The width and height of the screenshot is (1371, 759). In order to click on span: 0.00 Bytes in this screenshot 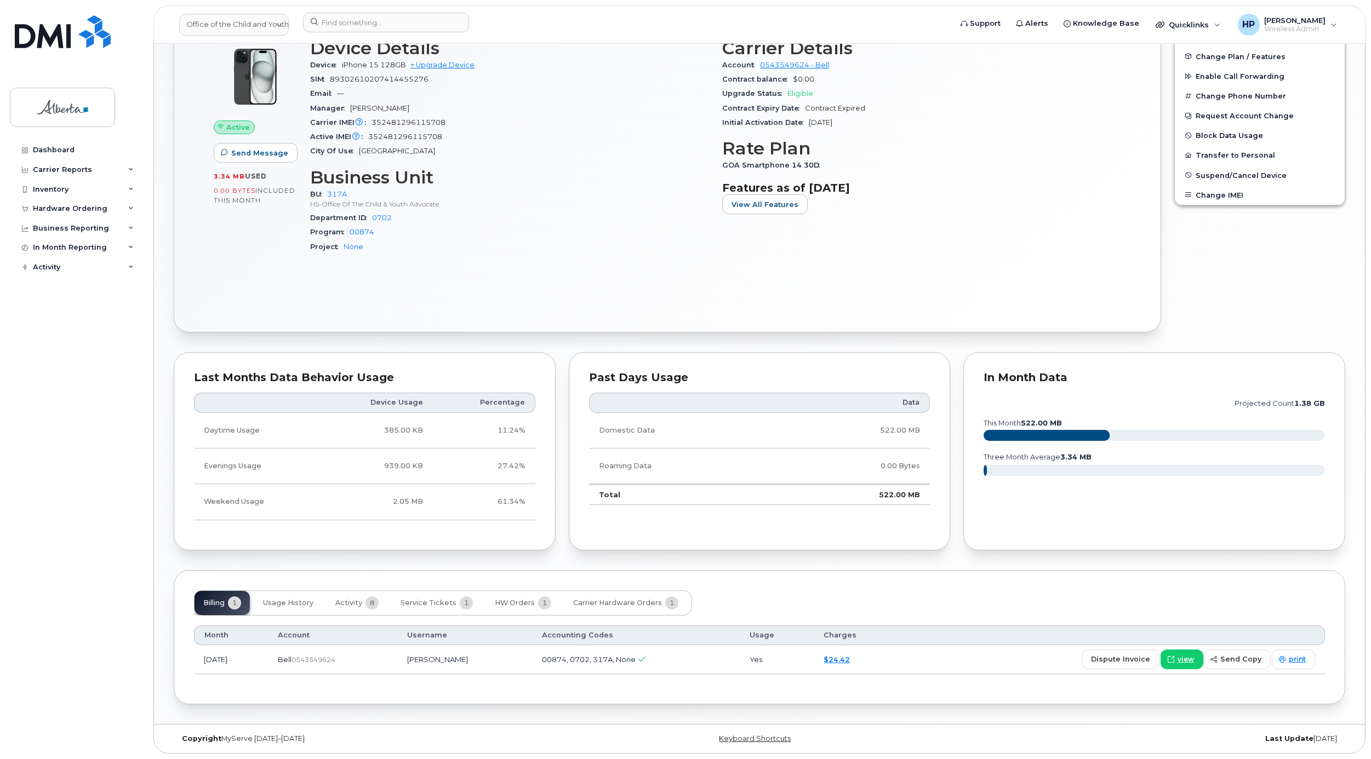, I will do `click(235, 191)`.